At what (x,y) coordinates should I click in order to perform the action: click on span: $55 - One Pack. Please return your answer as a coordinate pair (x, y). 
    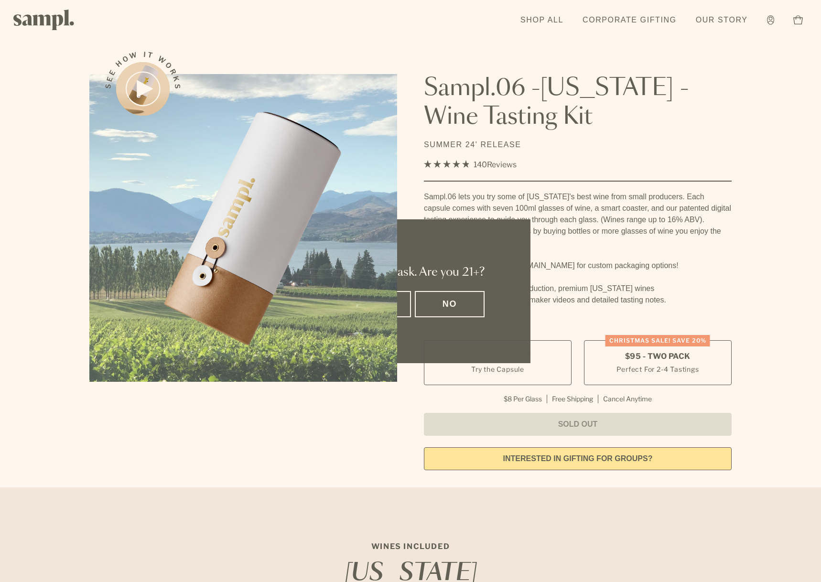
    Looking at the image, I should click on (498, 356).